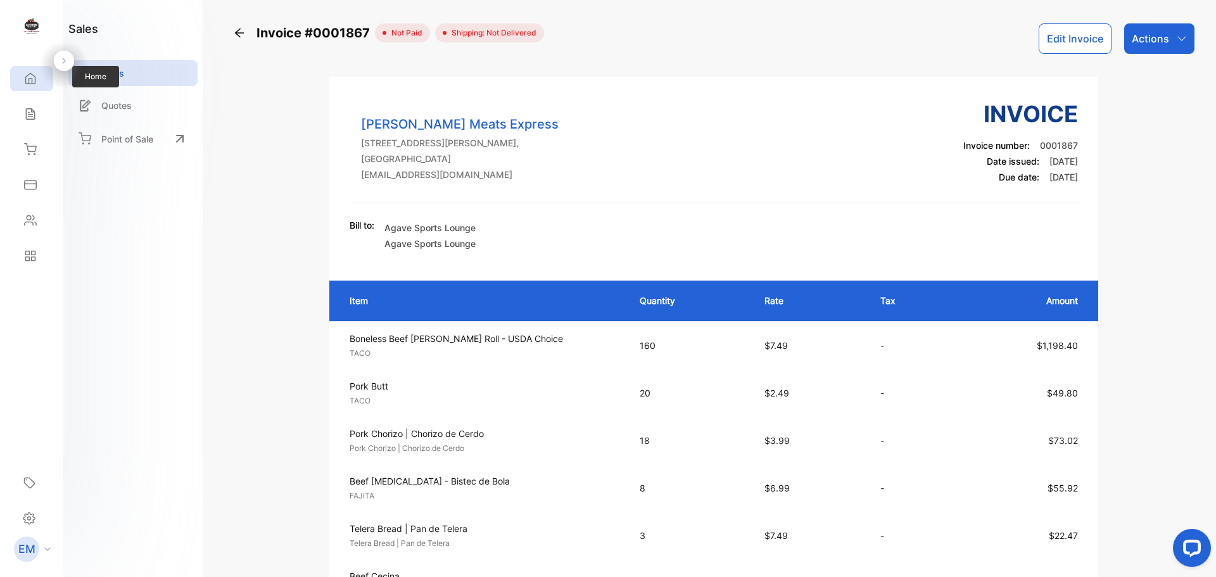  I want to click on h1: sales, so click(83, 29).